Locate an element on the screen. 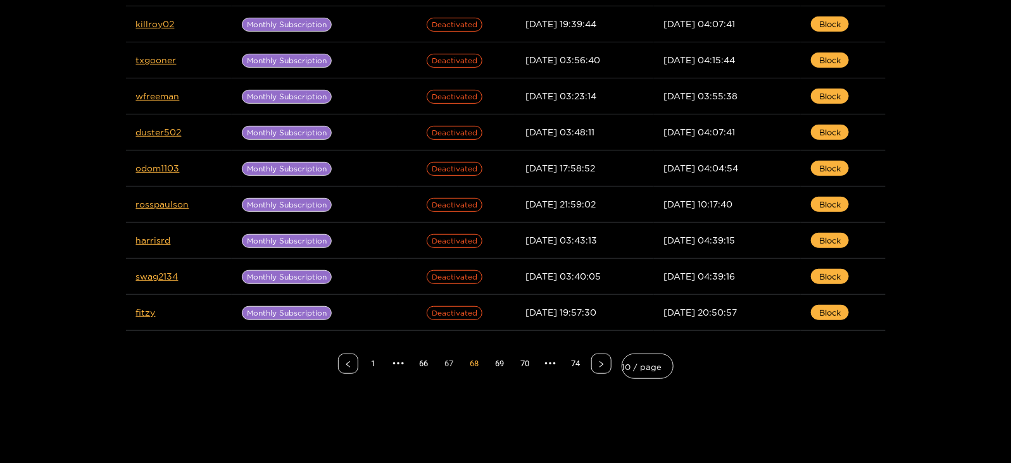 Image resolution: width=1011 pixels, height=463 pixels. a: swag2134 is located at coordinates (157, 276).